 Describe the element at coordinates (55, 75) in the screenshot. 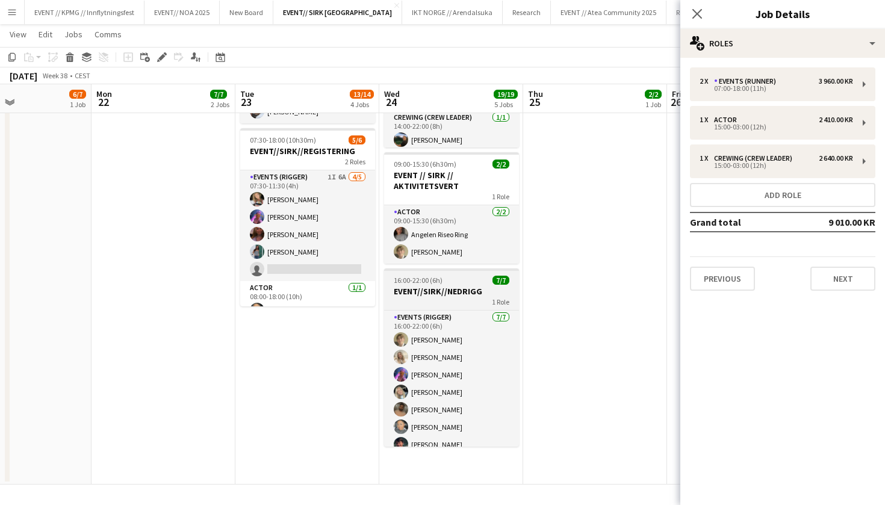

I see `span: Week 38` at that location.